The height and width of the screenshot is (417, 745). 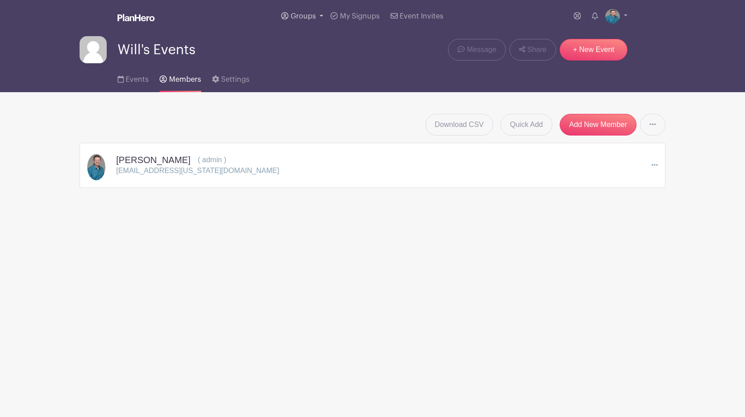 What do you see at coordinates (235, 80) in the screenshot?
I see `span: Settings` at bounding box center [235, 80].